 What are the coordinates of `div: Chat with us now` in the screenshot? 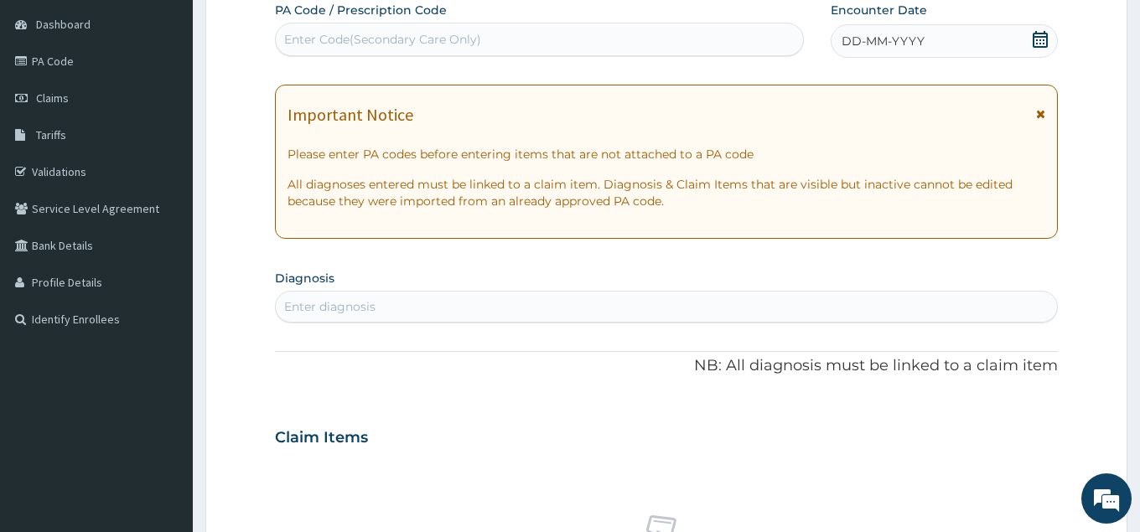 It's located at (184, 105).